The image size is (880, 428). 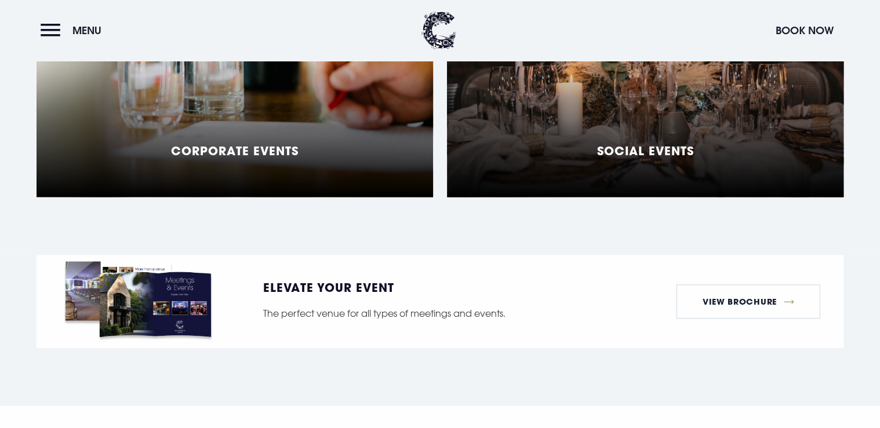 What do you see at coordinates (804, 30) in the screenshot?
I see `button: Book Now` at bounding box center [804, 30].